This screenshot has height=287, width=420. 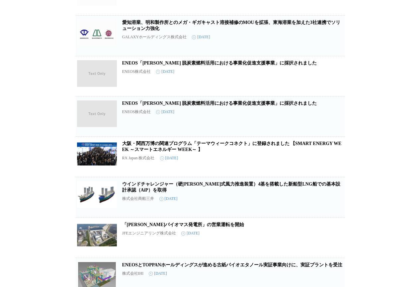 I want to click on p: GALAXYホールディングス株式会社, so click(x=155, y=37).